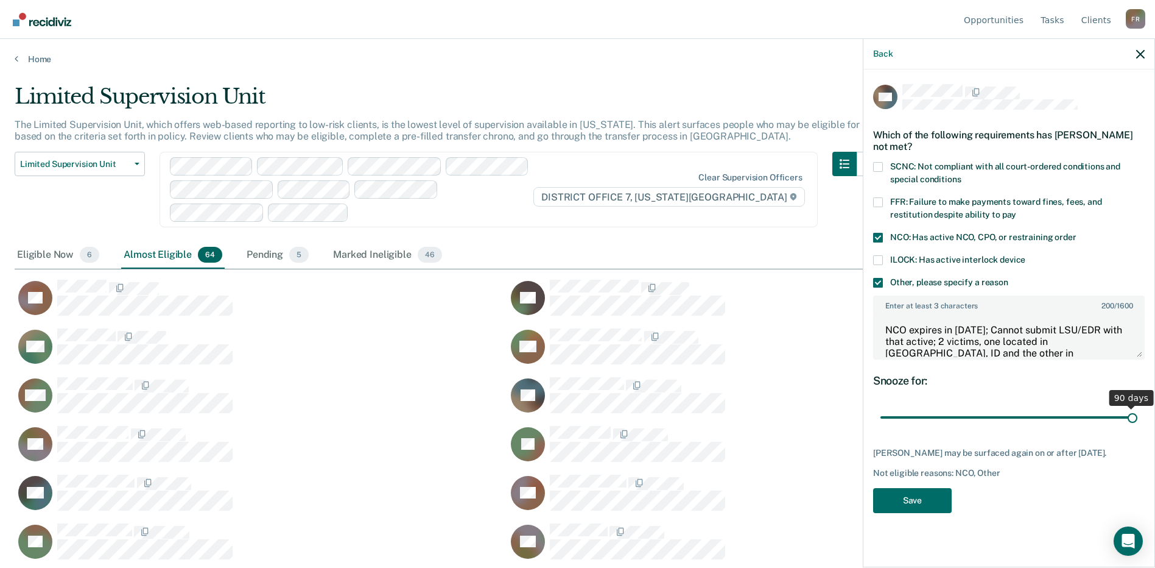  Describe the element at coordinates (753, 303) in the screenshot. I see `div: CaseloadOpportunityCell-81642` at that location.